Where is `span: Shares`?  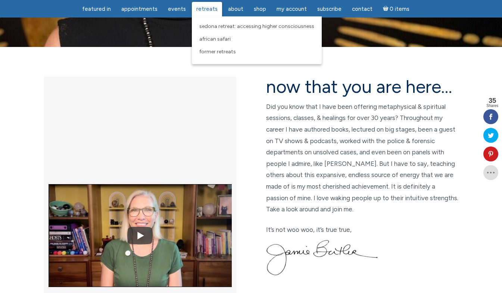
span: Shares is located at coordinates (492, 106).